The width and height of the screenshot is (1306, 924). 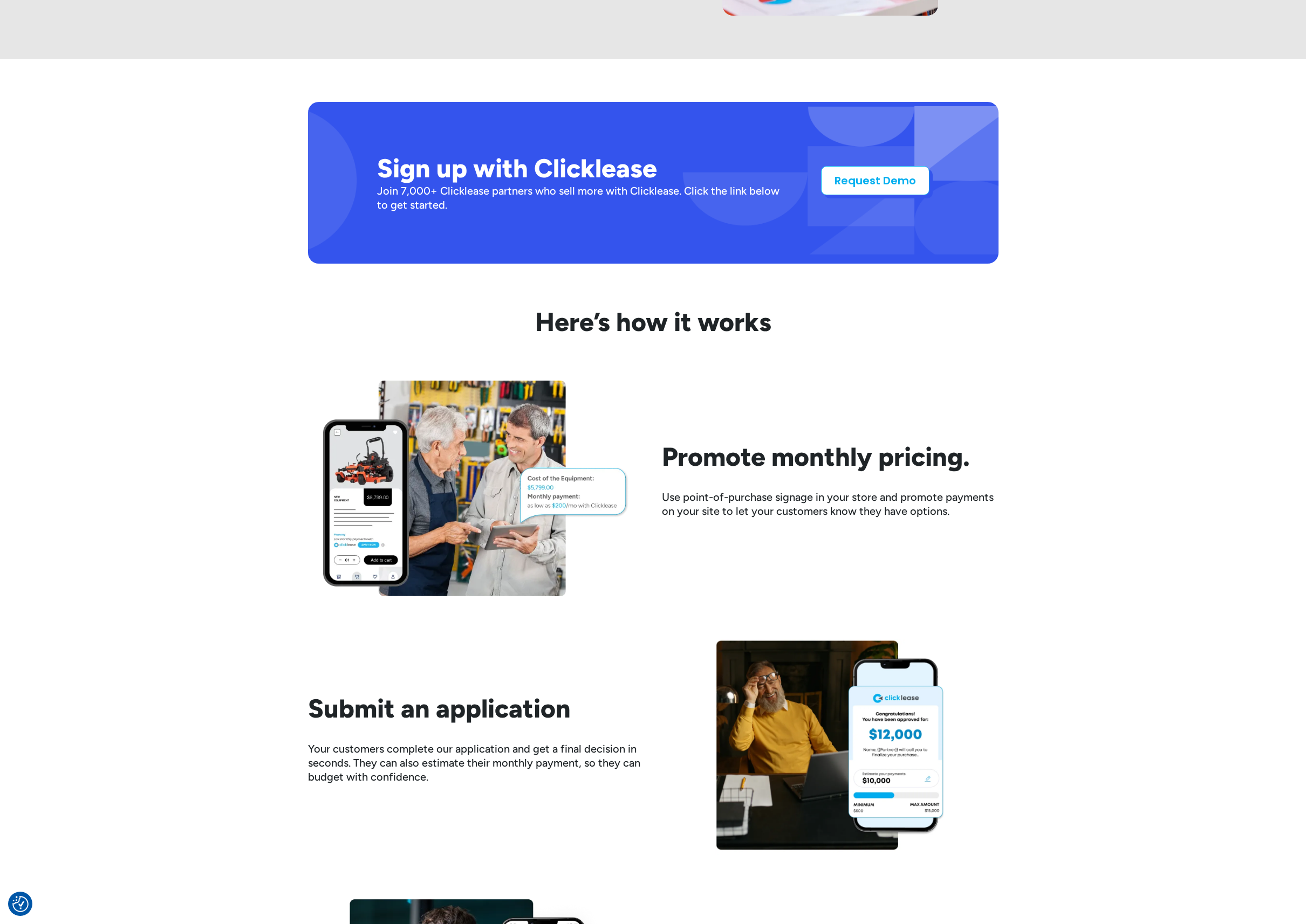 What do you see at coordinates (476, 489) in the screenshot?
I see `img: Two men talking while holding a tablet which includes an equipment financing quote` at bounding box center [476, 489].